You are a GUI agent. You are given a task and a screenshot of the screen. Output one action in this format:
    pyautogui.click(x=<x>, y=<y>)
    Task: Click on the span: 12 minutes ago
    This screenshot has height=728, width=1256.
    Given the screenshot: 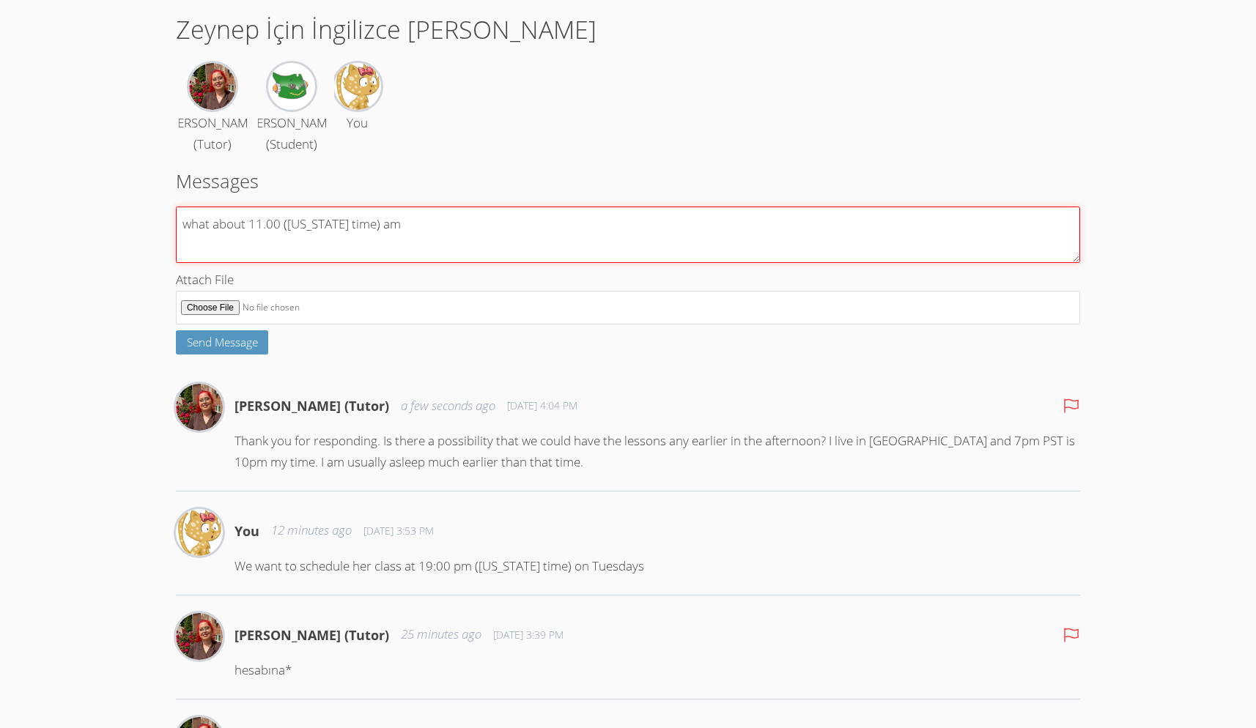 What is the action you would take?
    pyautogui.click(x=311, y=531)
    